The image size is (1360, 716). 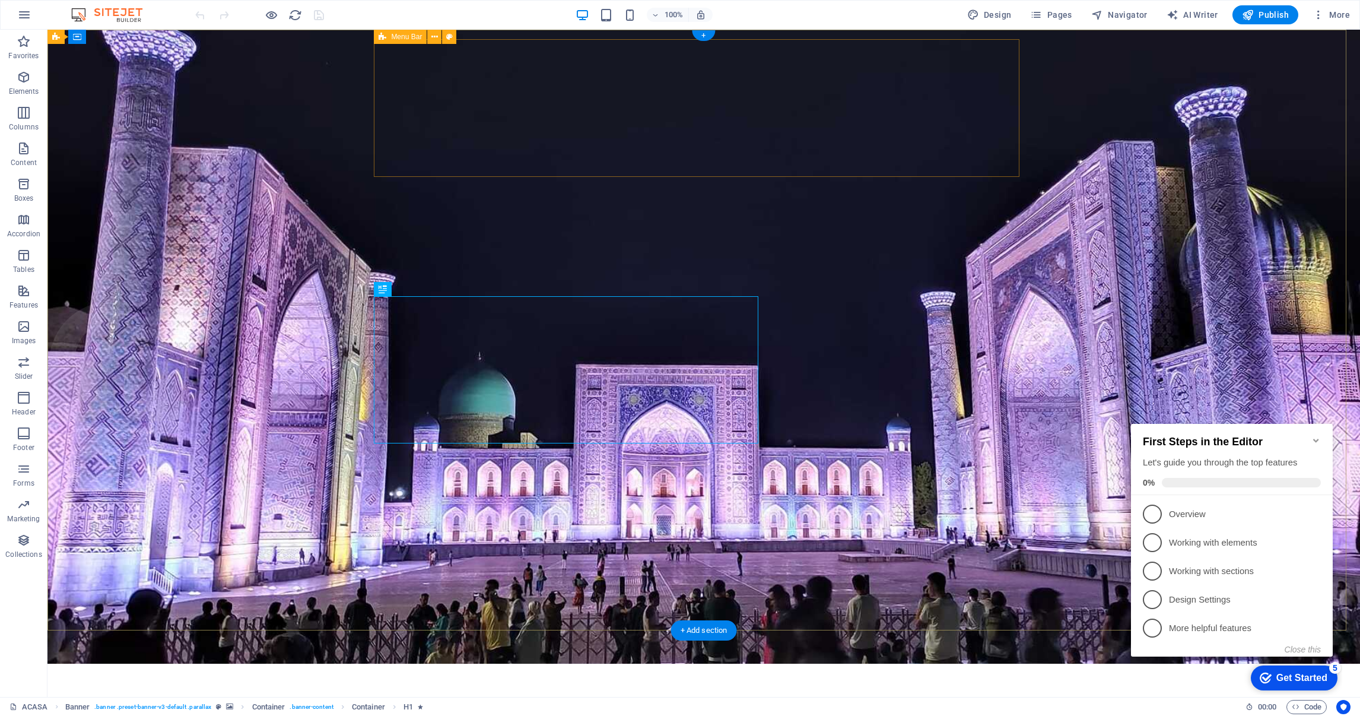 I want to click on div: + Add section, so click(x=704, y=630).